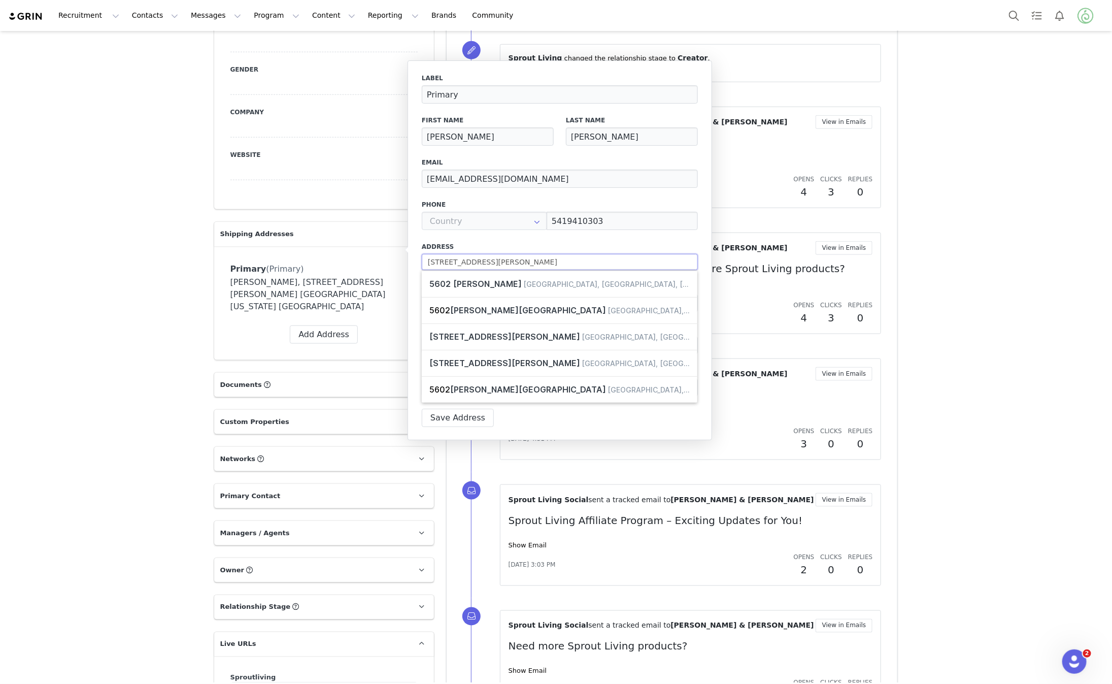  Describe the element at coordinates (495, 15) in the screenshot. I see `a: Community` at that location.